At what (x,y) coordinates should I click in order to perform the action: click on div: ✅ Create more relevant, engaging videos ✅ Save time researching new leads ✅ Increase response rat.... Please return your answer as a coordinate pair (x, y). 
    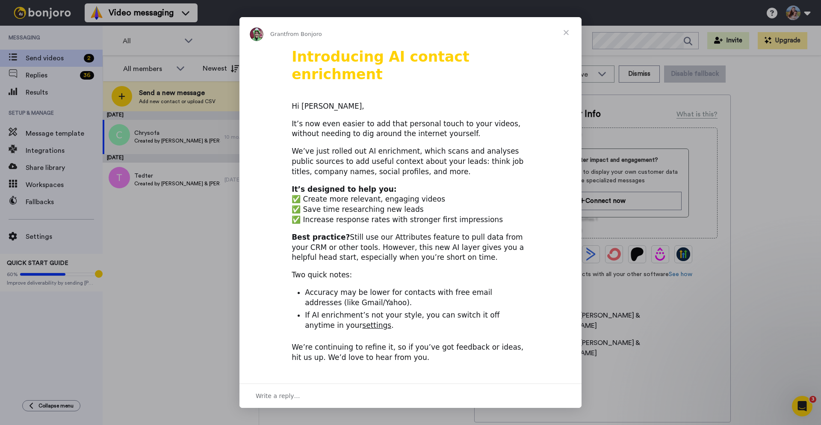
    Looking at the image, I should click on (410, 204).